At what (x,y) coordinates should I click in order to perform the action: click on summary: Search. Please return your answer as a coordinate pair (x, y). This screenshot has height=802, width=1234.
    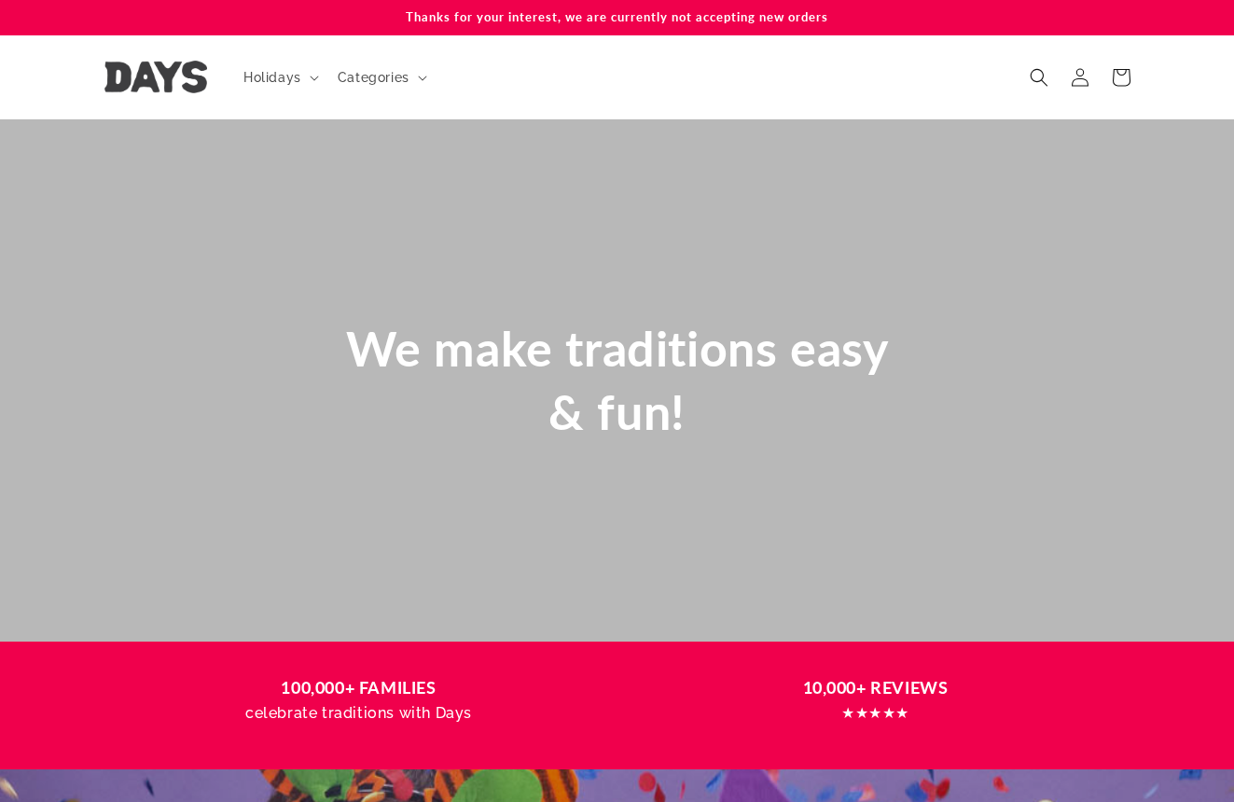
    Looking at the image, I should click on (1039, 77).